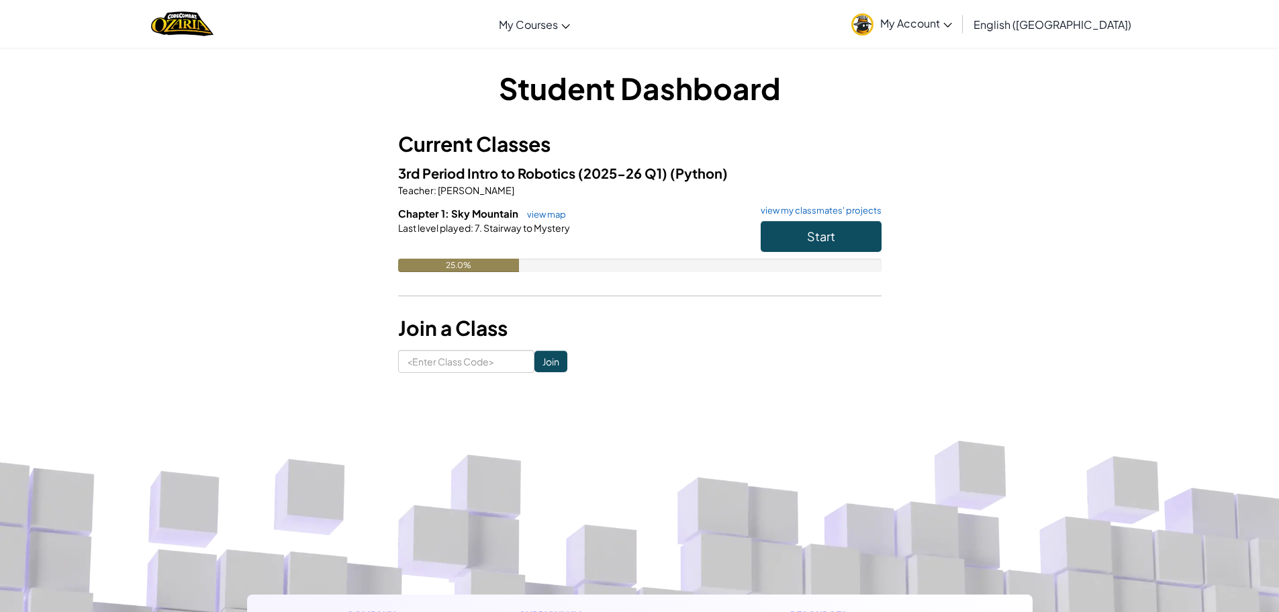 The height and width of the screenshot is (612, 1279). Describe the element at coordinates (477, 228) in the screenshot. I see `span: 7.` at that location.